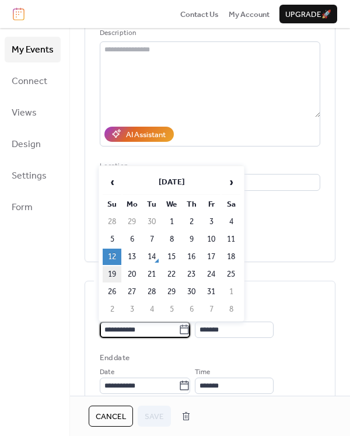  I want to click on span: Date, so click(107, 373).